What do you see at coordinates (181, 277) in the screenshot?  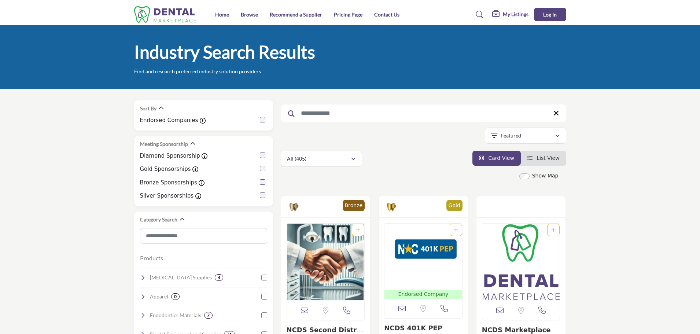 I see `h4: Oral Surgery Supplies: Instruments and materials for surgical procedures, extractions, and bone g...` at bounding box center [181, 277].